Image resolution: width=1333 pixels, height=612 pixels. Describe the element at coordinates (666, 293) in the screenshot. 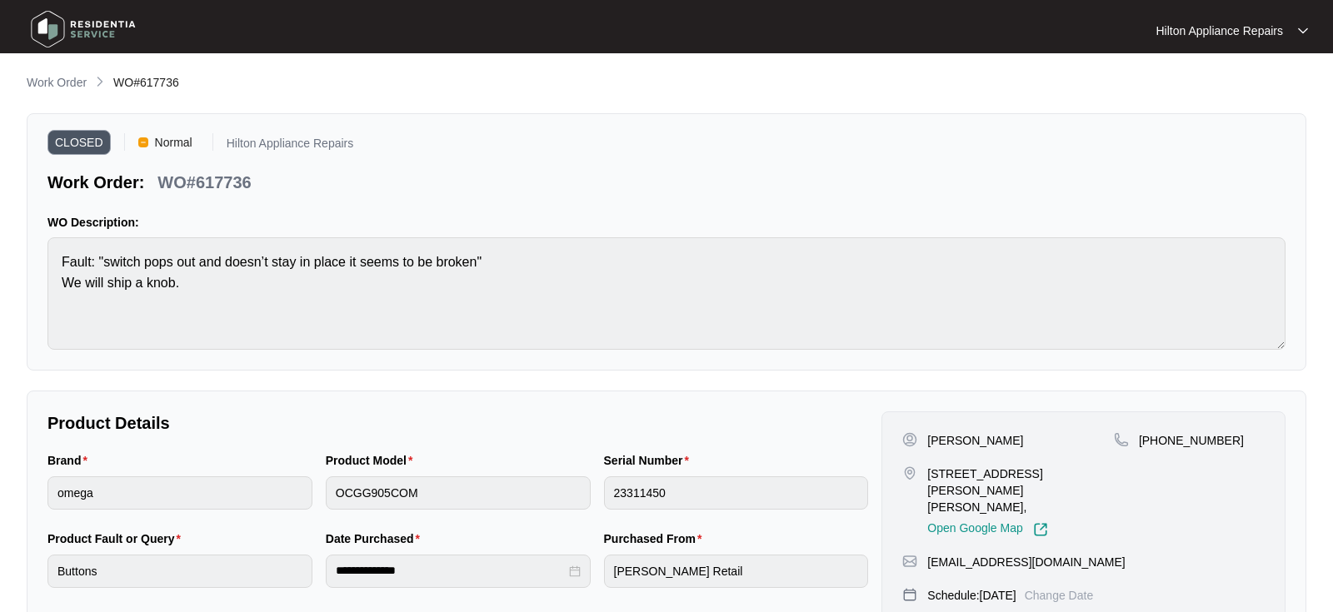

I see `textarea: Fault: "switch pops out and doesn’t stay in place it seems to be broken" We will ship a knob.` at that location.